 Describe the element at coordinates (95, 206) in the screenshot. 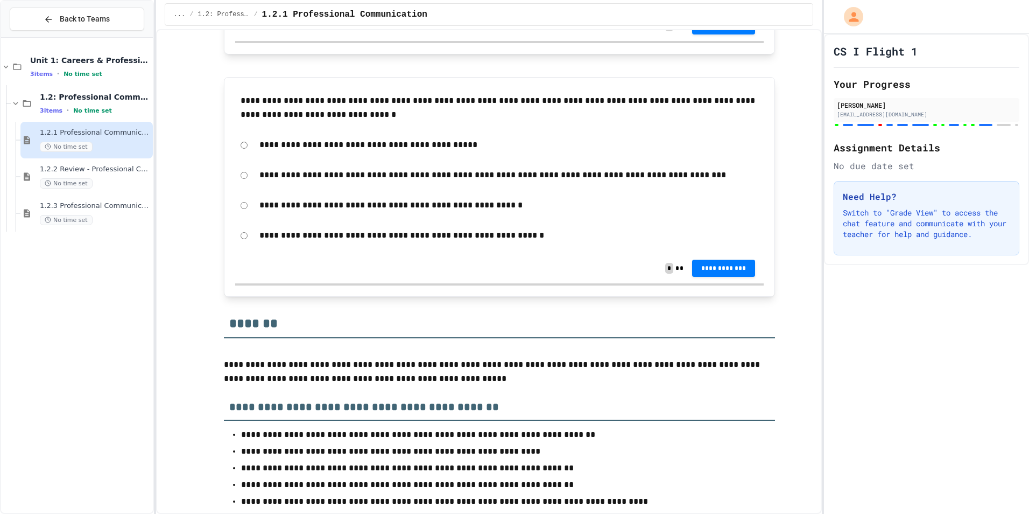

I see `span: 1.2.3 Professional Communication Challenge` at that location.